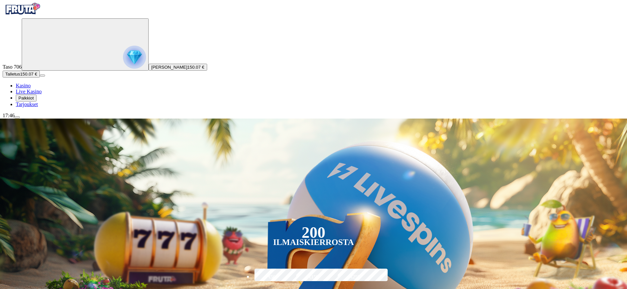 This screenshot has width=627, height=289. What do you see at coordinates (22, 9) in the screenshot?
I see `img: Fruta` at bounding box center [22, 9].